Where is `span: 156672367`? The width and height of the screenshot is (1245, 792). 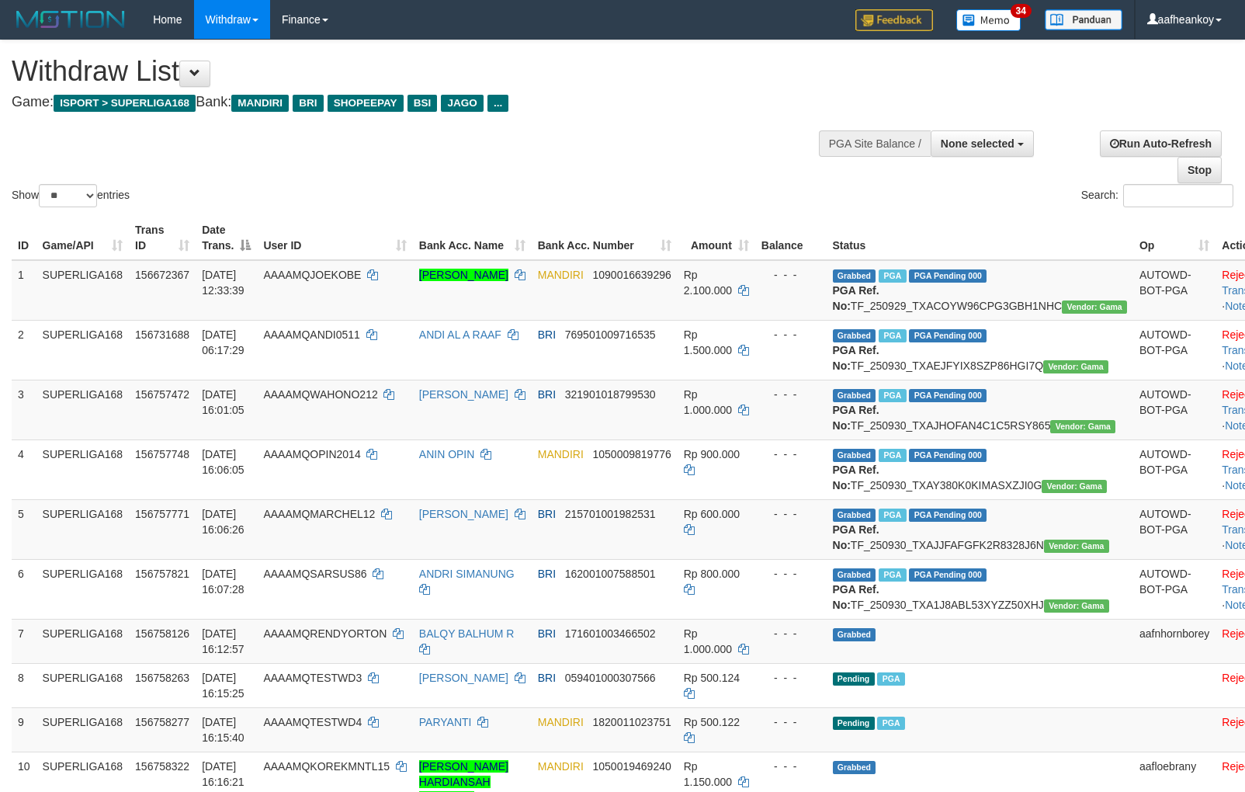
span: 156672367 is located at coordinates (162, 275).